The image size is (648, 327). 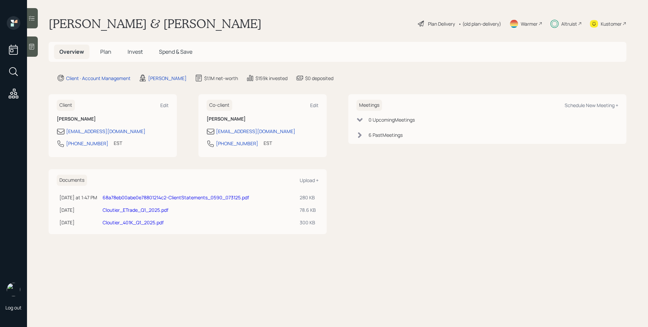 What do you see at coordinates (385, 135) in the screenshot?
I see `div: 6 Past Meeting s` at bounding box center [385, 135].